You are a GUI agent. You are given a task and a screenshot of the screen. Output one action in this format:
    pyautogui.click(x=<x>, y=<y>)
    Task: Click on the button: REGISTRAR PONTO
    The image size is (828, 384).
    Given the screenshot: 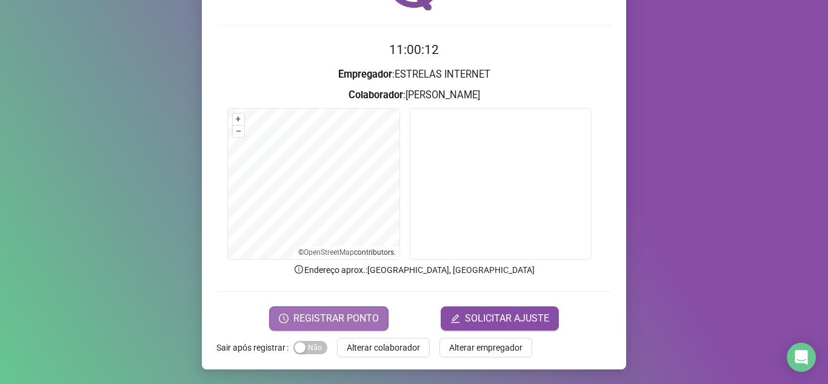 What is the action you would take?
    pyautogui.click(x=329, y=318)
    